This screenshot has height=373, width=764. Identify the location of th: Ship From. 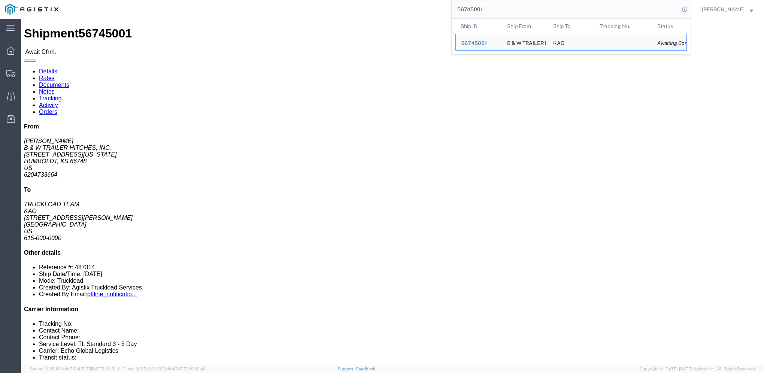
(525, 26).